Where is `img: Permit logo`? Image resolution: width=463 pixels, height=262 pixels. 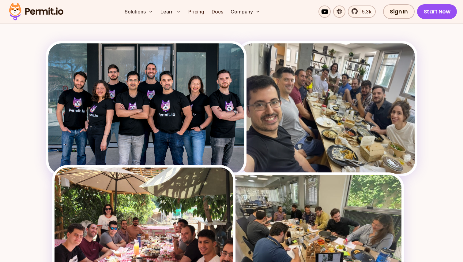
img: Permit logo is located at coordinates (36, 12).